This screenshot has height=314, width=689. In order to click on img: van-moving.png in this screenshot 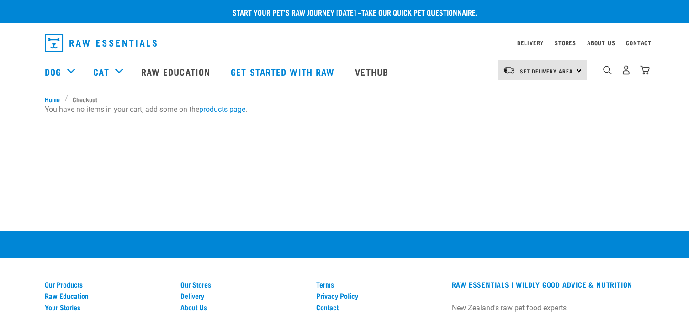, I will do `click(509, 70)`.